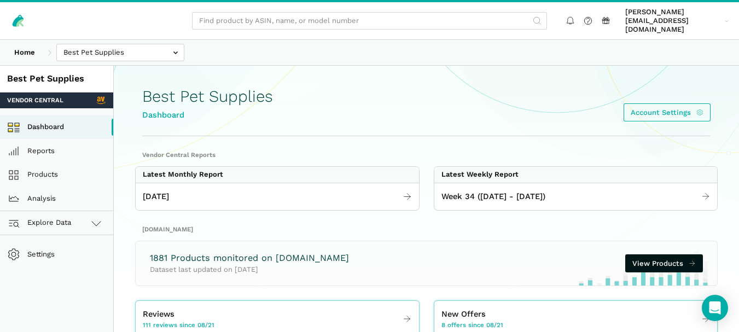  What do you see at coordinates (657, 264) in the screenshot?
I see `span: View Products` at bounding box center [657, 264].